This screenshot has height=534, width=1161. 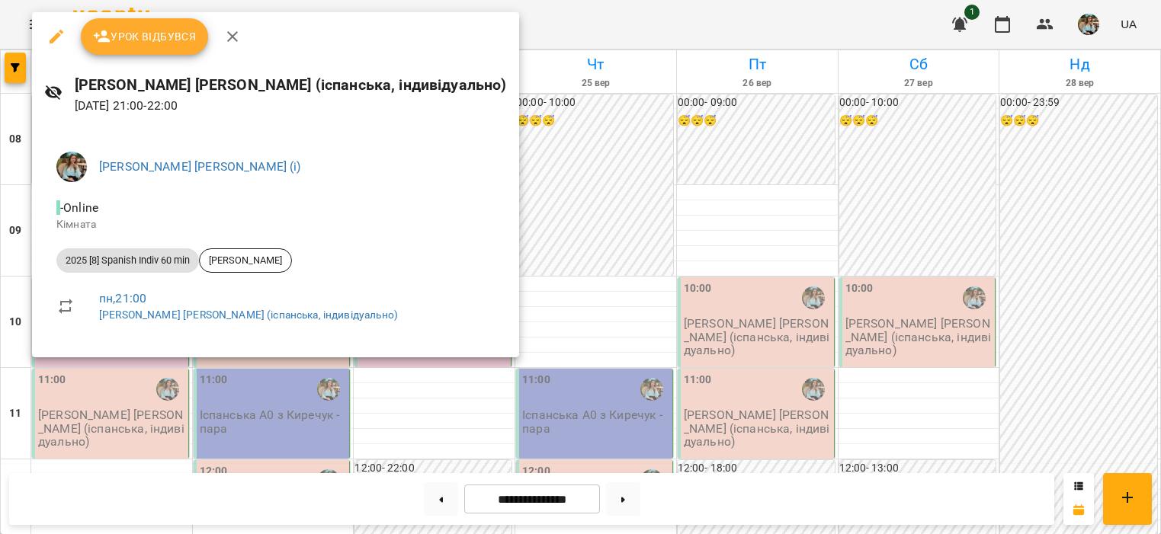 What do you see at coordinates (127, 261) in the screenshot?
I see `span: 2025 [8] Spanish Indiv 60 min` at bounding box center [127, 261].